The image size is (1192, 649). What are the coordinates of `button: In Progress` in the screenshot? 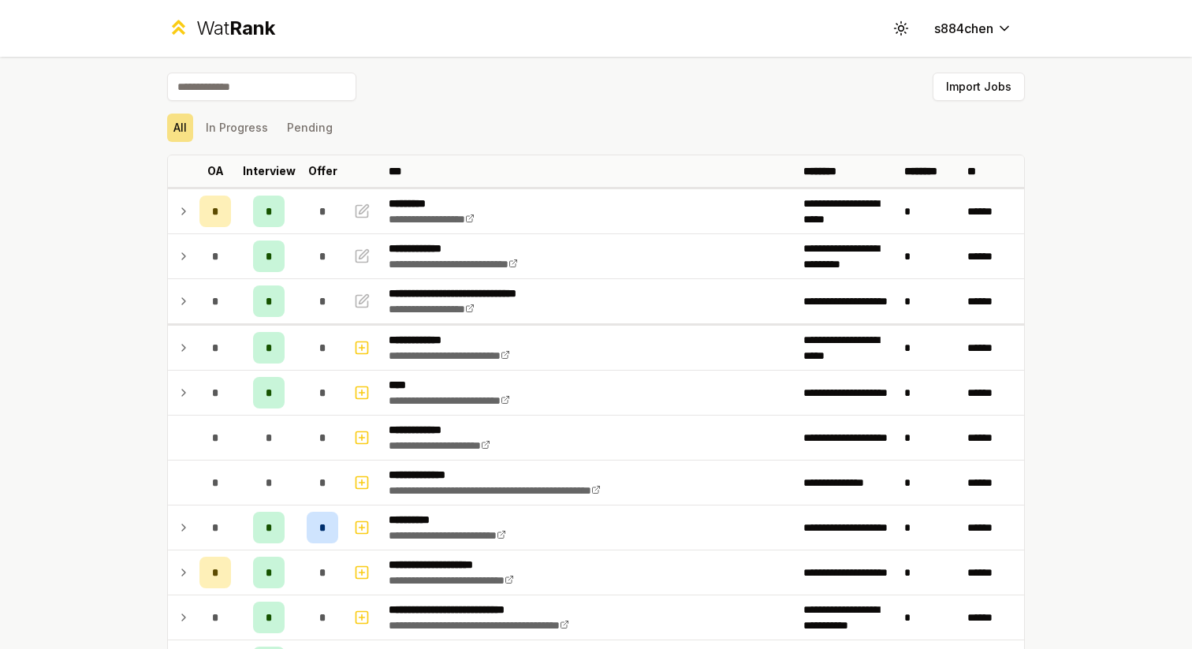 It's located at (237, 128).